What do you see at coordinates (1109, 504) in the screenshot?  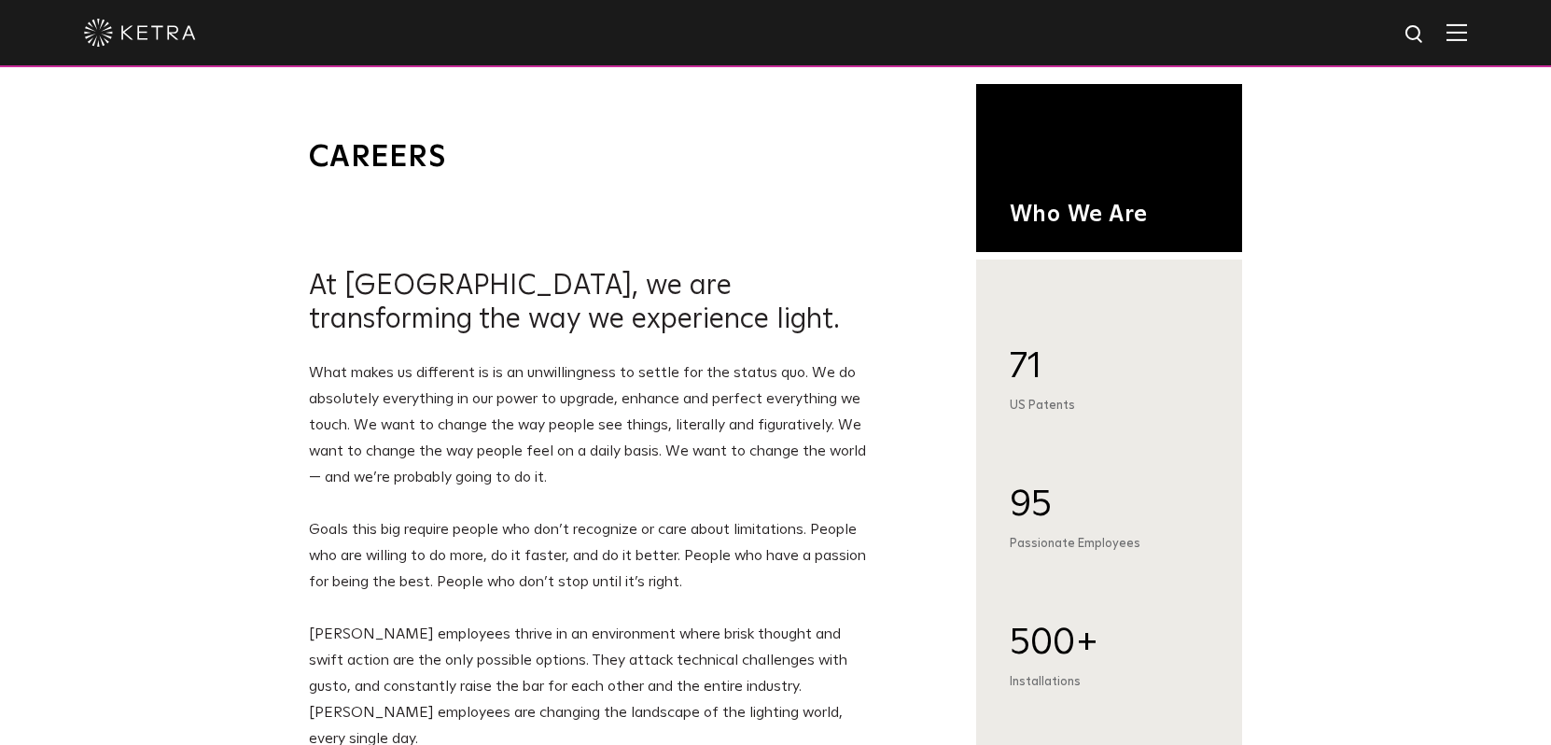 I see `div: 95` at bounding box center [1109, 504].